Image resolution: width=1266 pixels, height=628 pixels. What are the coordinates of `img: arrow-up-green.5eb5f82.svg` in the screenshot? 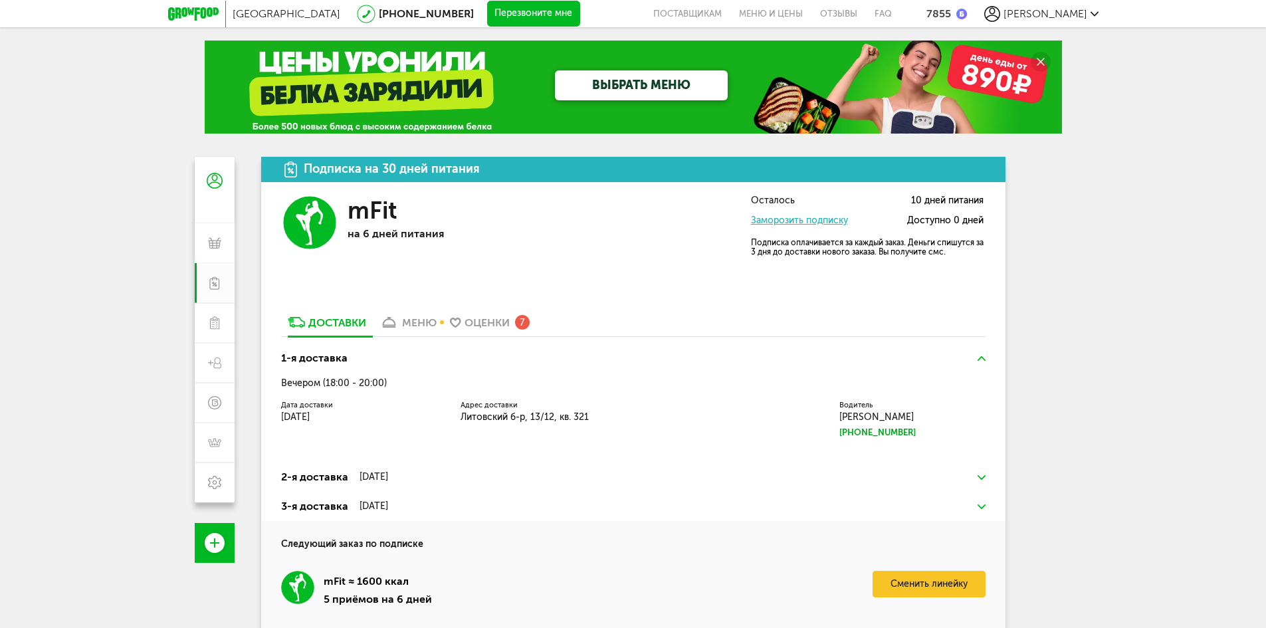 It's located at (982, 358).